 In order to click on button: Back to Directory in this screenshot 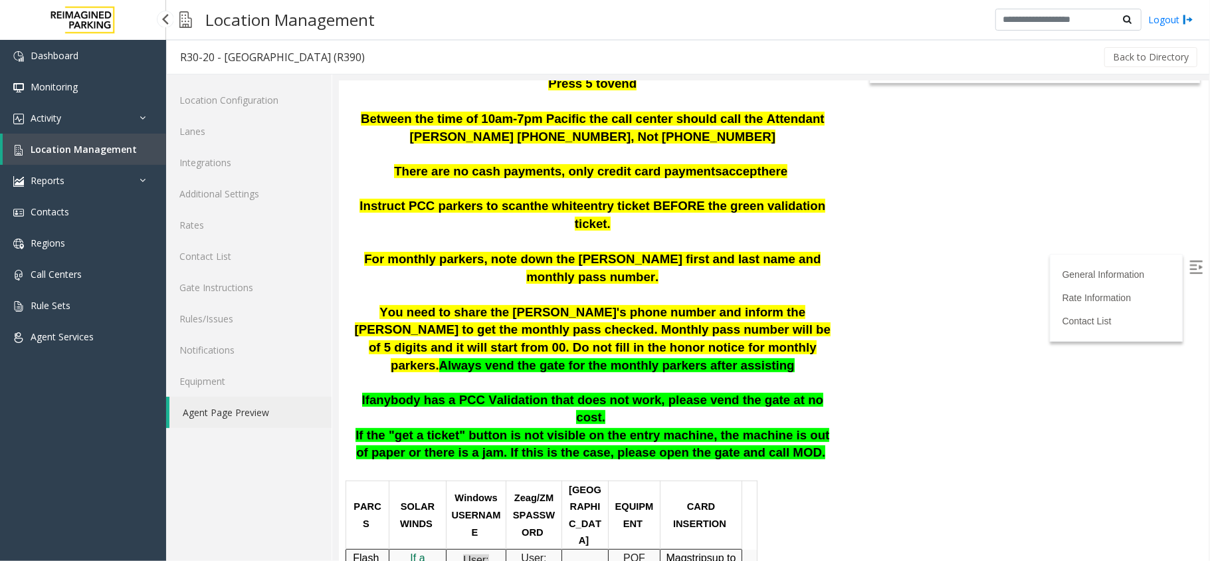, I will do `click(1151, 57)`.